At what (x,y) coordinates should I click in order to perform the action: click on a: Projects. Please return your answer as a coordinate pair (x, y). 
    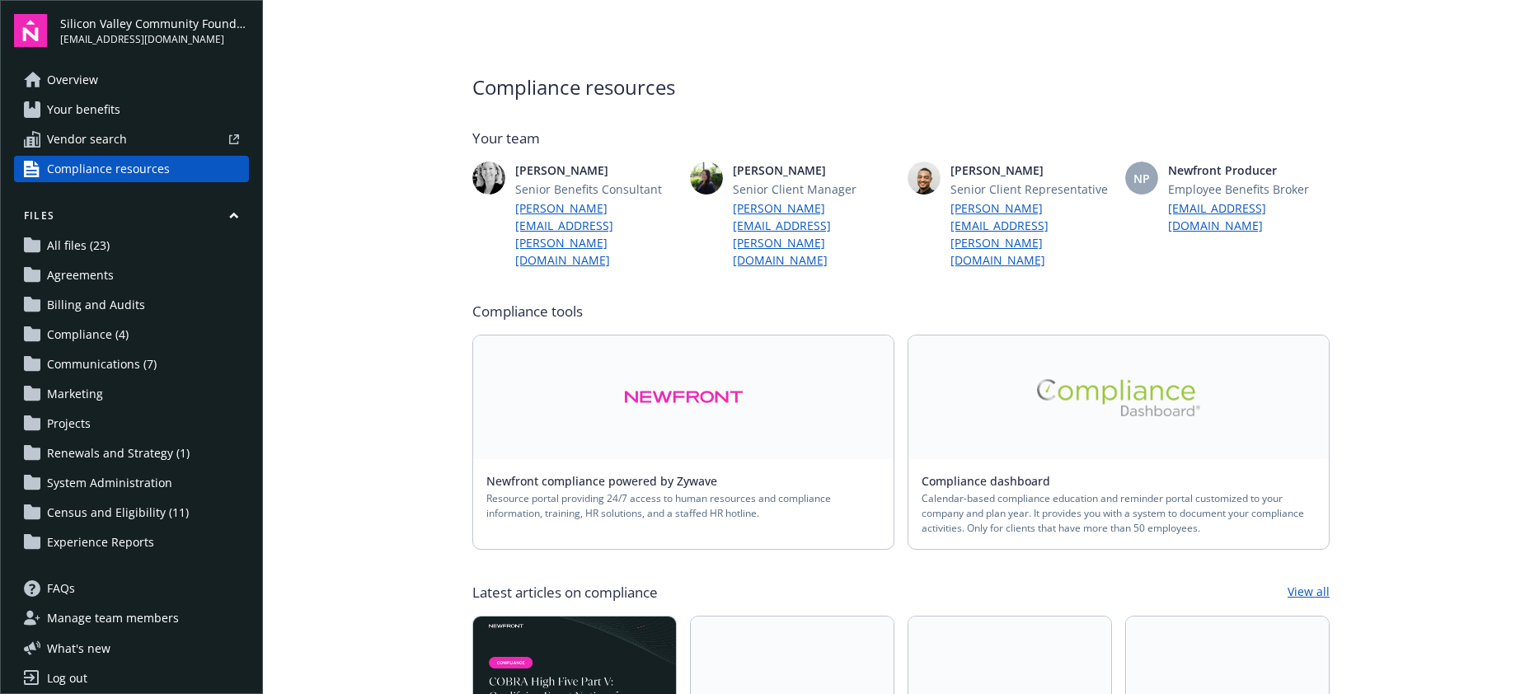
    Looking at the image, I should click on (131, 424).